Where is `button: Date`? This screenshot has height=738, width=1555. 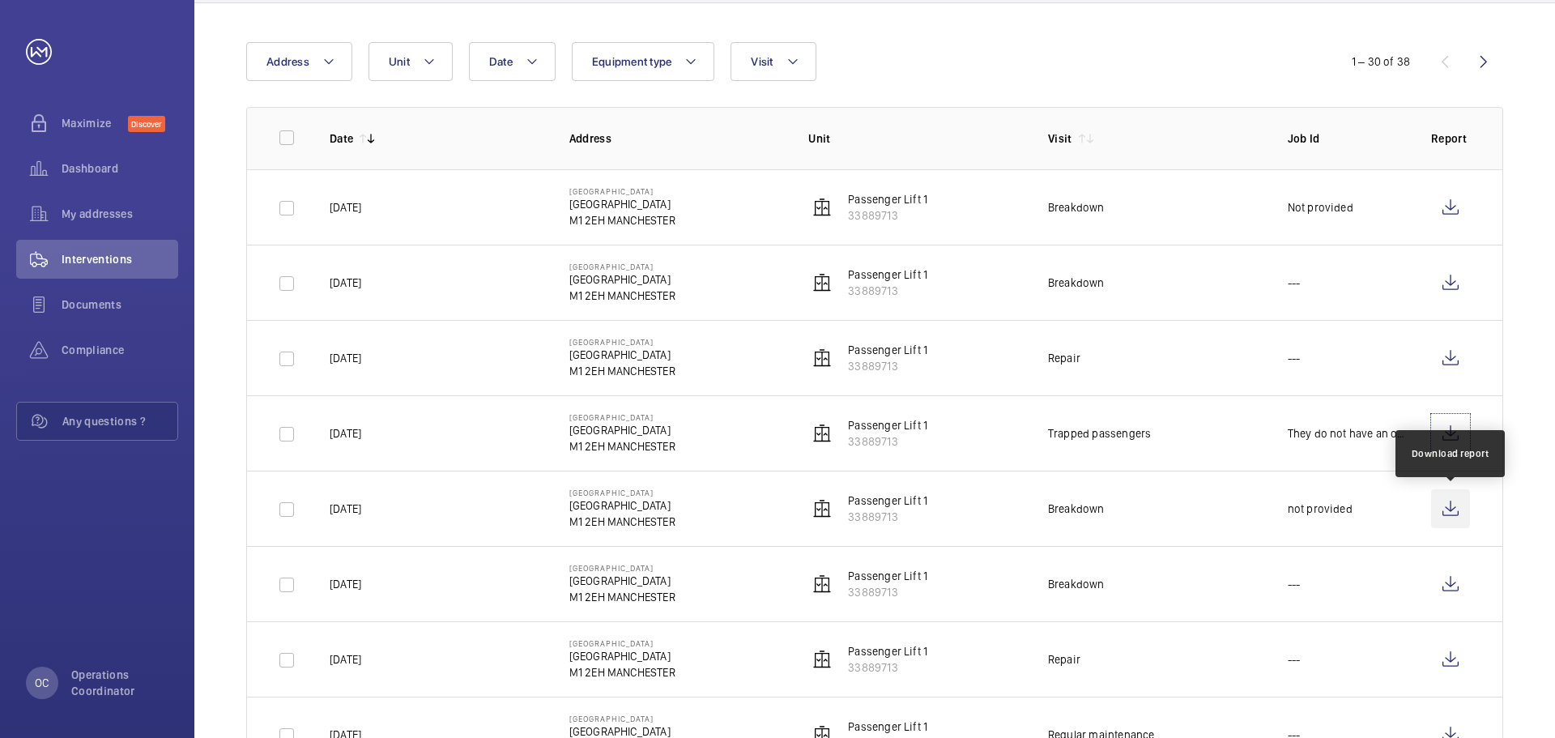 button: Date is located at coordinates (512, 62).